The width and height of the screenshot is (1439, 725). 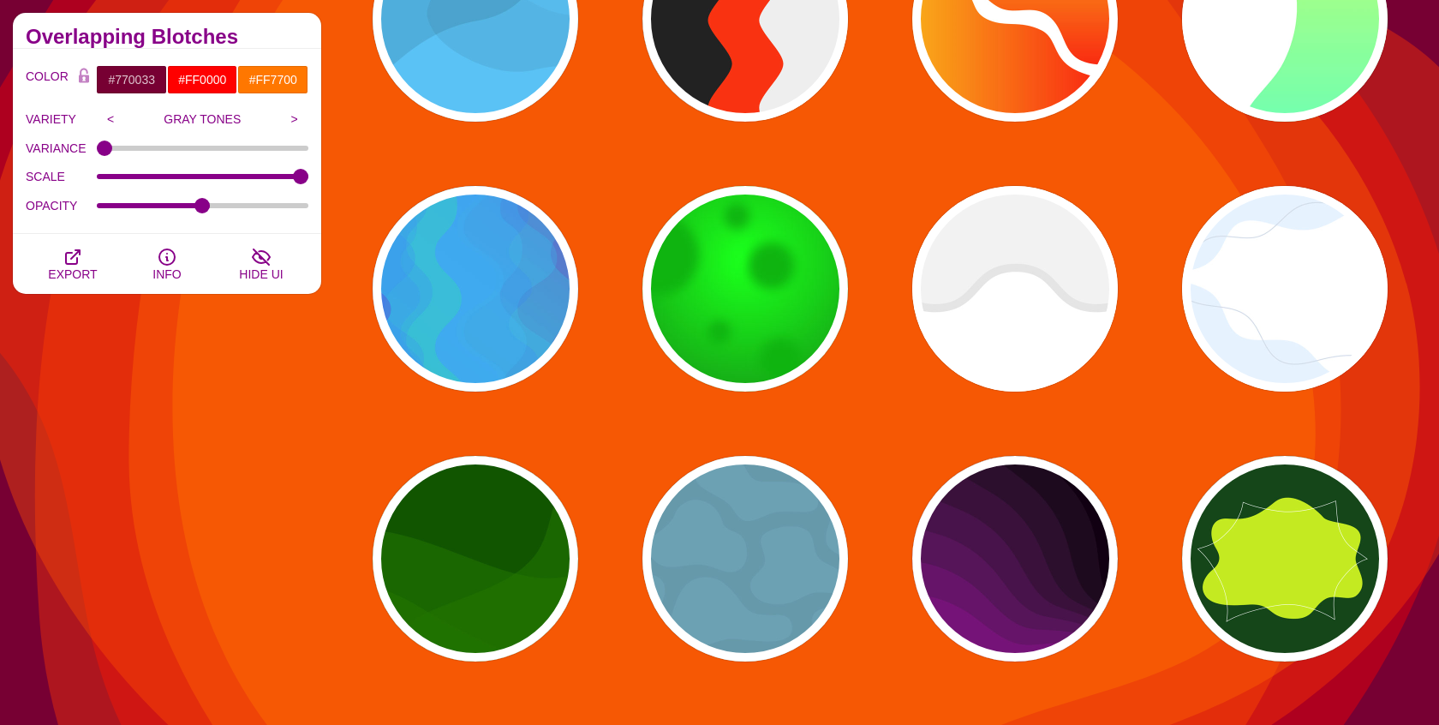 I want to click on span: INFO, so click(x=166, y=274).